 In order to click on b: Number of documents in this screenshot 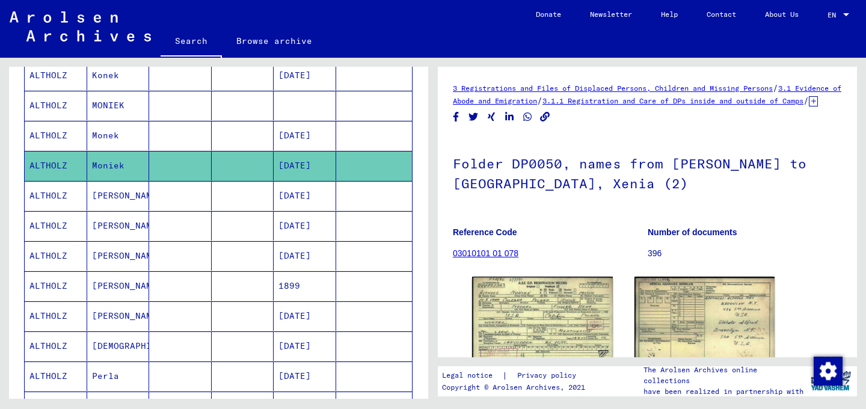, I will do `click(692, 232)`.